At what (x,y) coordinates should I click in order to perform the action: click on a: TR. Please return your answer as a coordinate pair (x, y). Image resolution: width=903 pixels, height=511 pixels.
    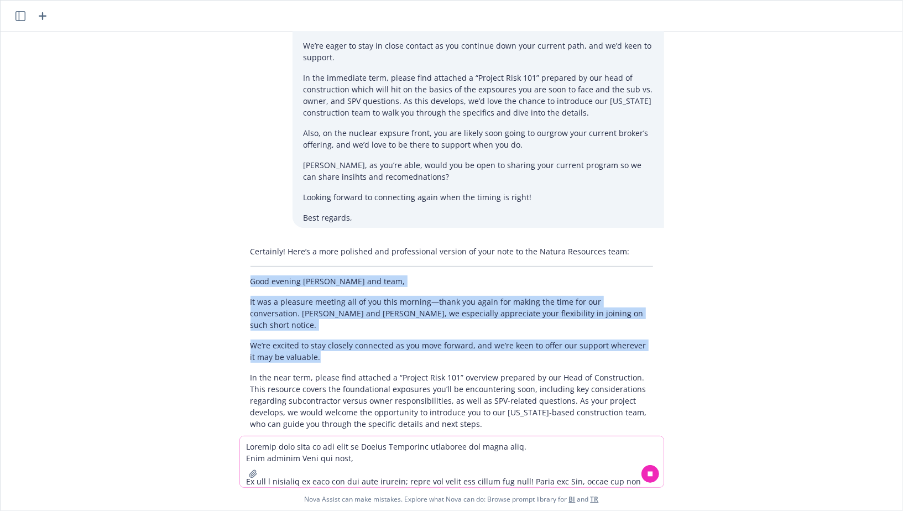
    Looking at the image, I should click on (595, 499).